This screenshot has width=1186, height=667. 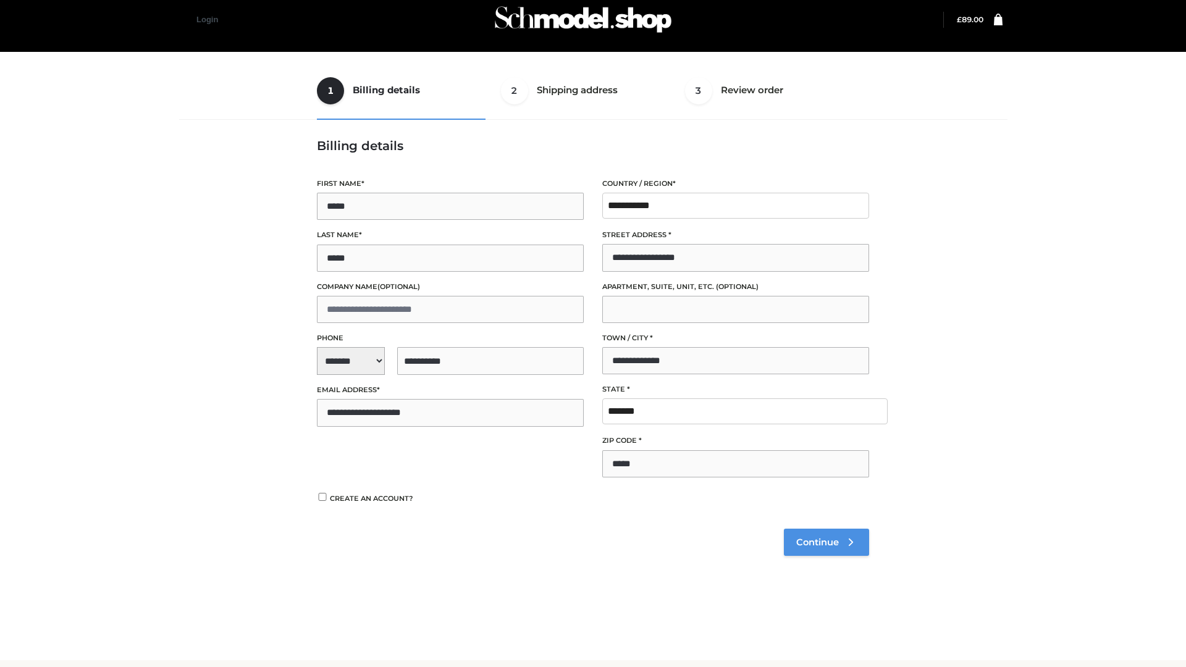 I want to click on label: Phone, so click(x=450, y=338).